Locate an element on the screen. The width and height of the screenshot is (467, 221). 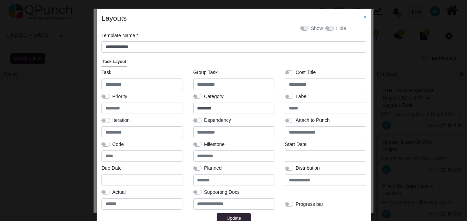
label: Label is located at coordinates (301, 96).